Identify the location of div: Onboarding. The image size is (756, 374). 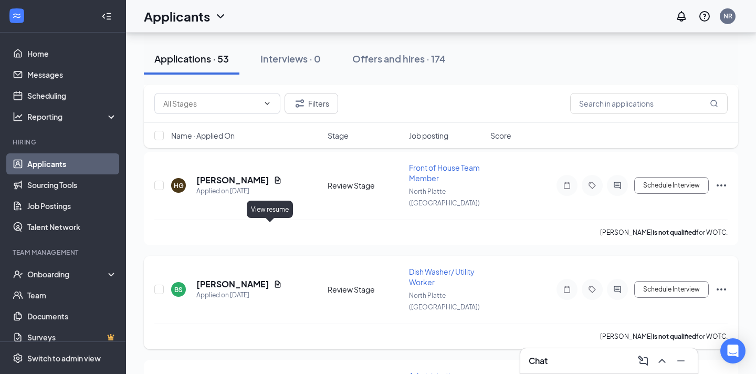
(68, 274).